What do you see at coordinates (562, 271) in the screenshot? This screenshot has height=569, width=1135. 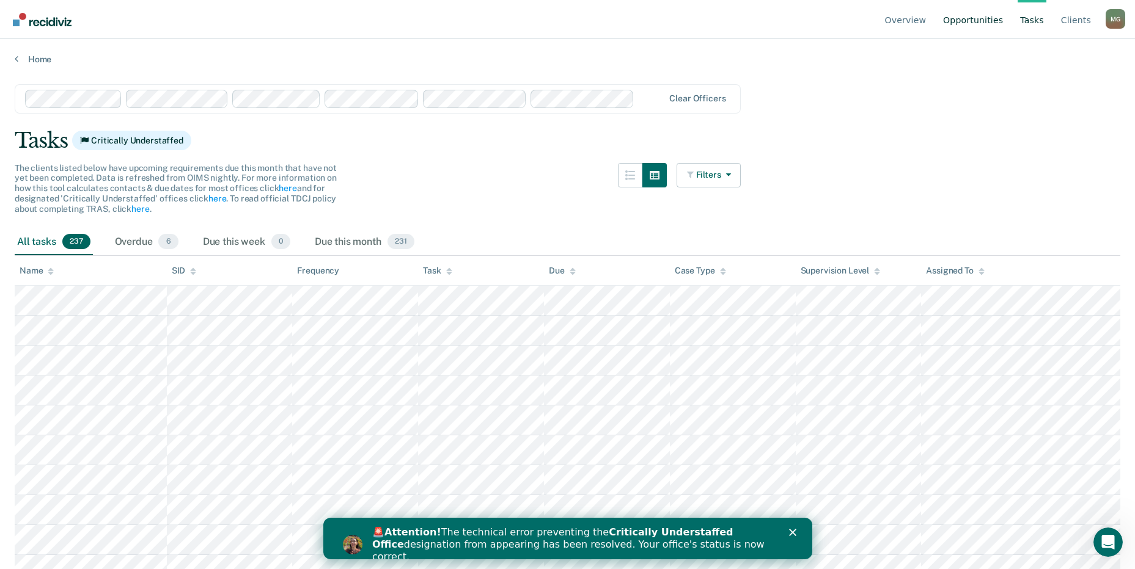 I see `div: Due` at bounding box center [562, 271].